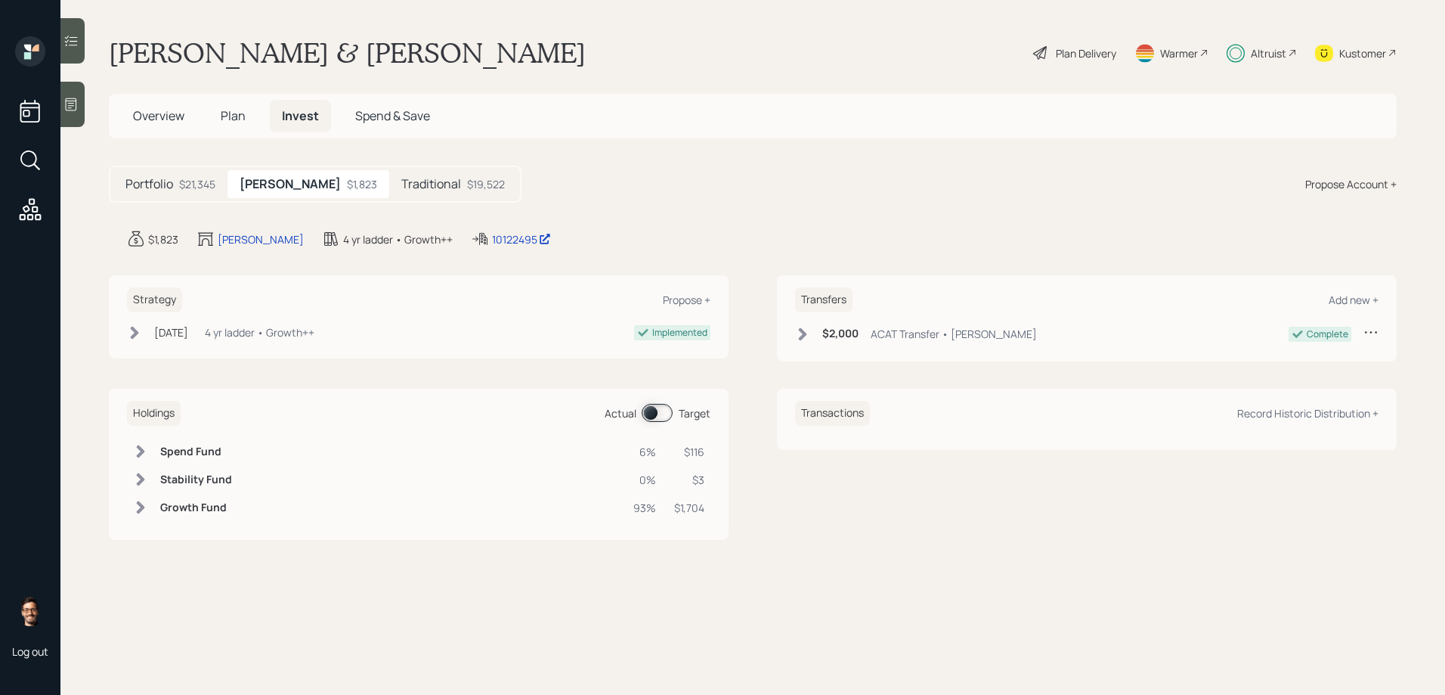 The height and width of the screenshot is (695, 1445). I want to click on h6: Stability Fund, so click(196, 479).